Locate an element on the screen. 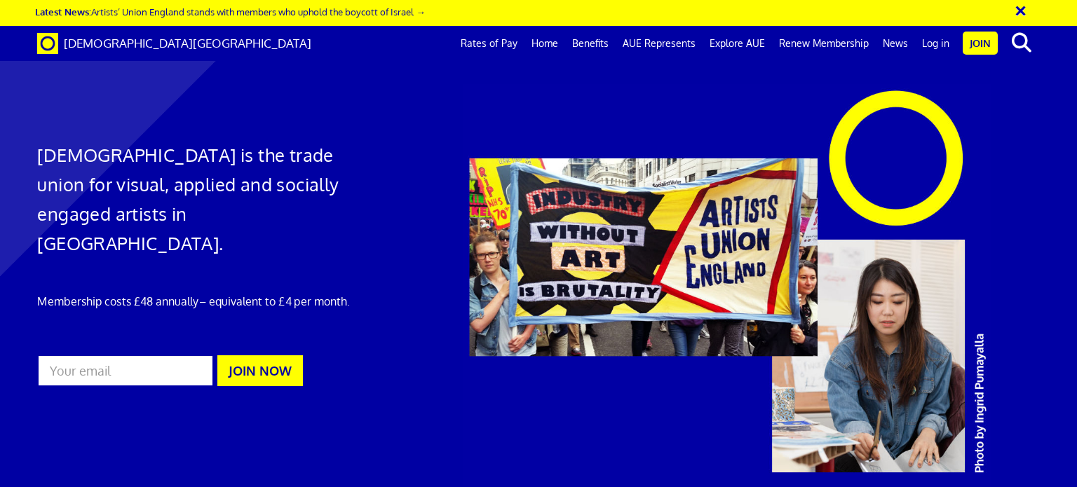  a: Rates of Pay is located at coordinates (489, 43).